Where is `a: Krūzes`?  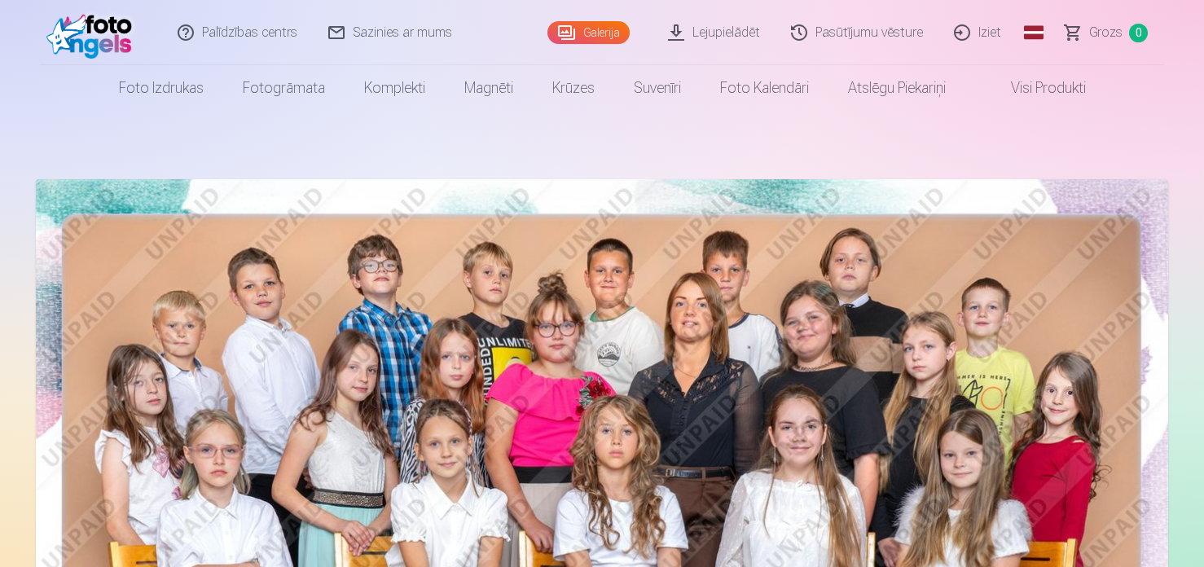 a: Krūzes is located at coordinates (573, 88).